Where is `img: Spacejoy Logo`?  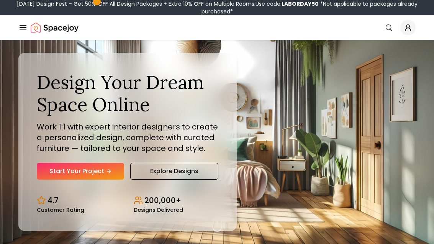 img: Spacejoy Logo is located at coordinates (54, 28).